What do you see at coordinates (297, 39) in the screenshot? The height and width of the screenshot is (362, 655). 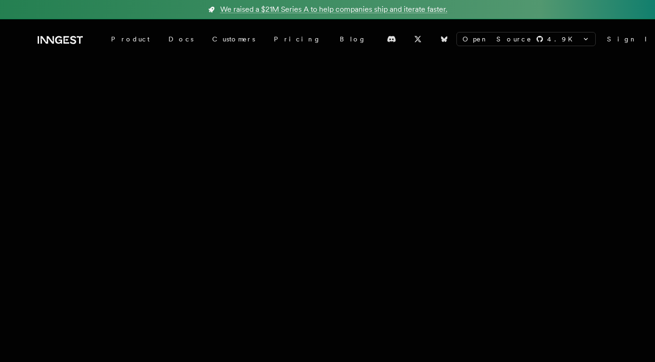 I see `a: Pricing` at bounding box center [297, 39].